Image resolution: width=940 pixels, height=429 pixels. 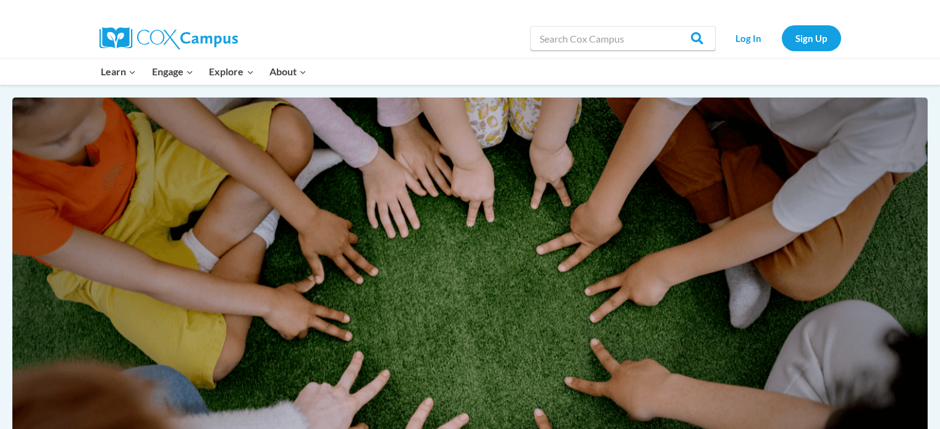 What do you see at coordinates (204, 72) in the screenshot?
I see `nav: Primary Navigation` at bounding box center [204, 72].